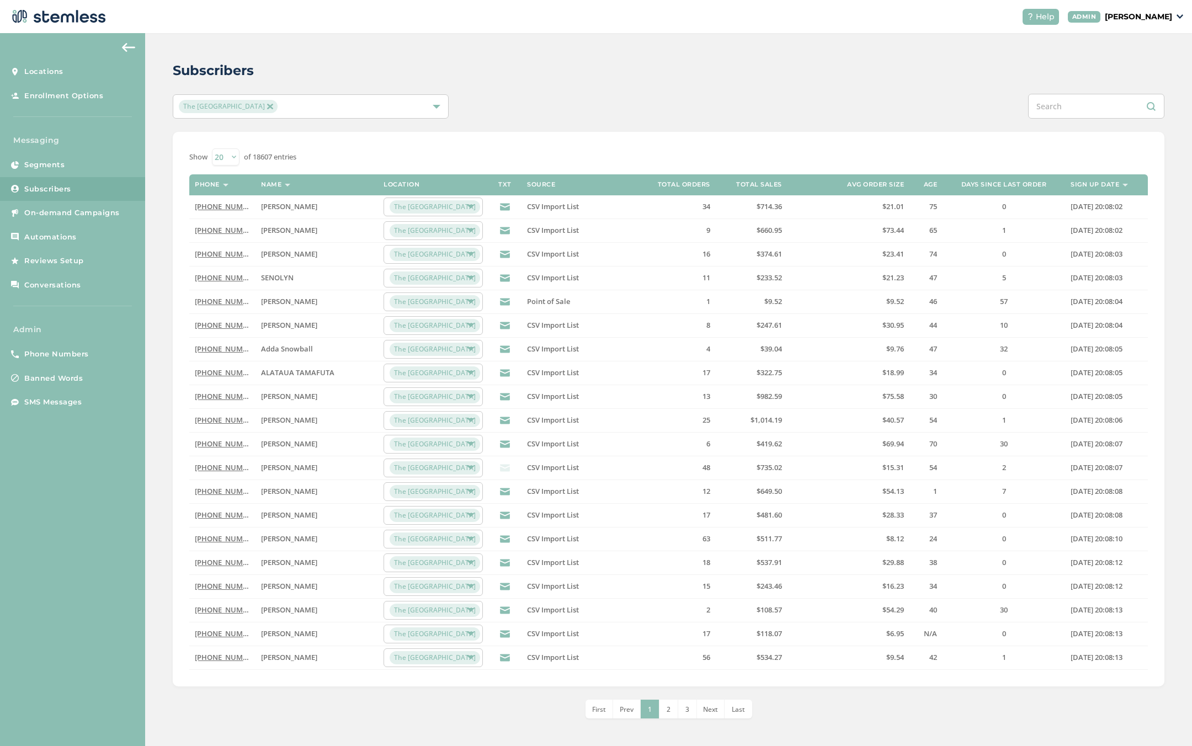  What do you see at coordinates (52, 285) in the screenshot?
I see `span: Conversations` at bounding box center [52, 285].